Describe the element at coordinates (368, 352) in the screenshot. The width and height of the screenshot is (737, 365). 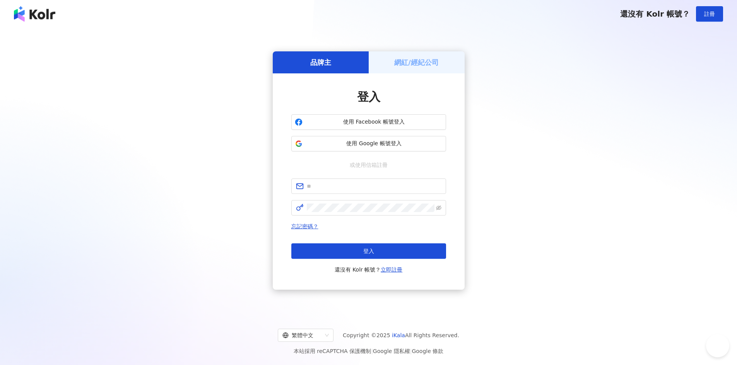
I see `span: 本站採用 reCAPTCHA 保護機制` at that location.